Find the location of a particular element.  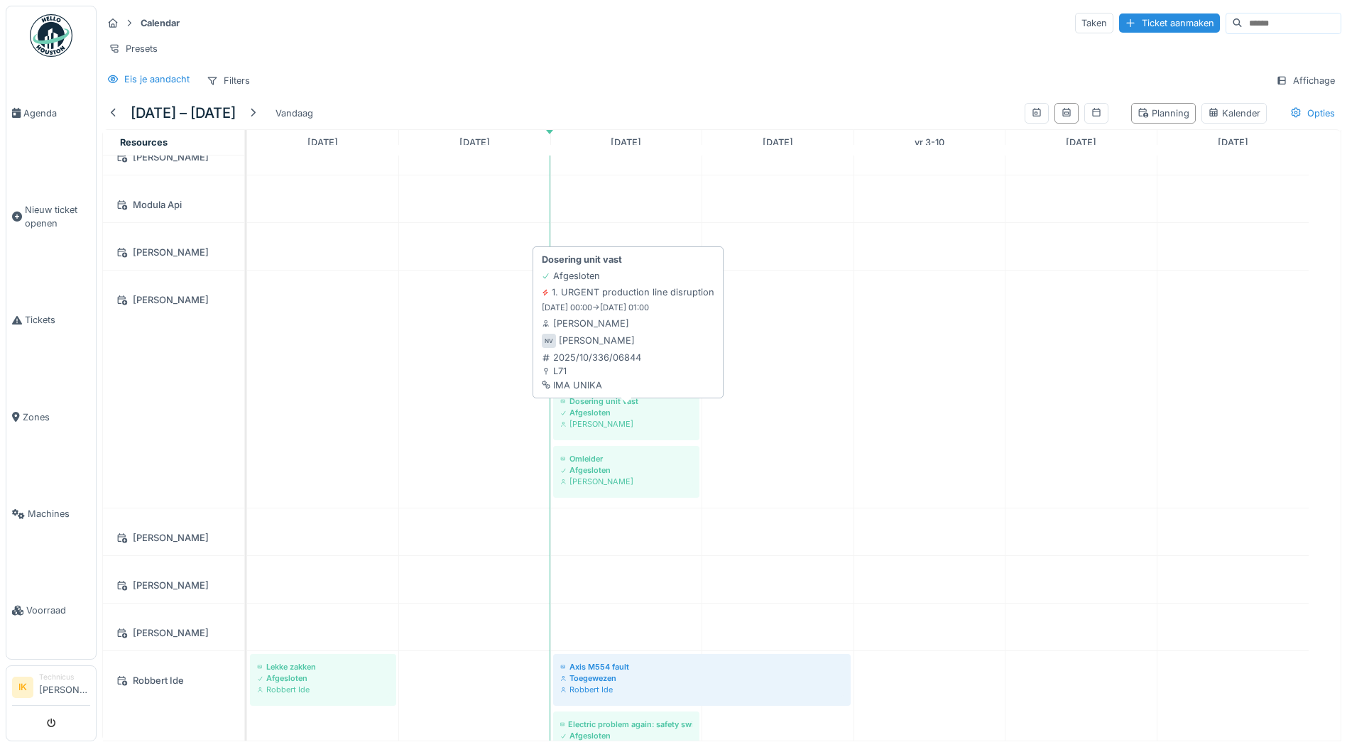

a: Nieuw ticket openen is located at coordinates (51, 217).